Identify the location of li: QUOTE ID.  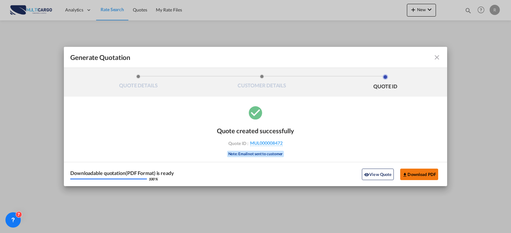
(385, 83).